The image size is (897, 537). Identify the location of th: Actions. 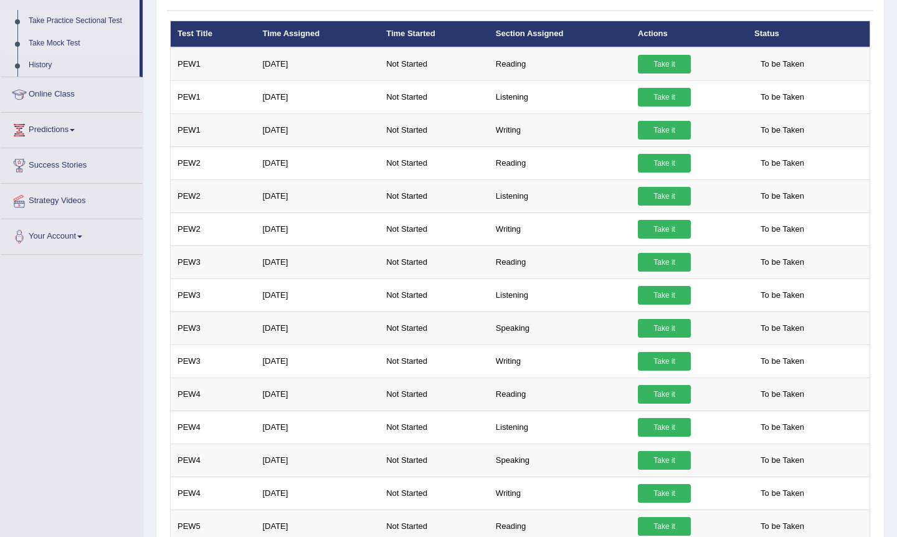
(689, 34).